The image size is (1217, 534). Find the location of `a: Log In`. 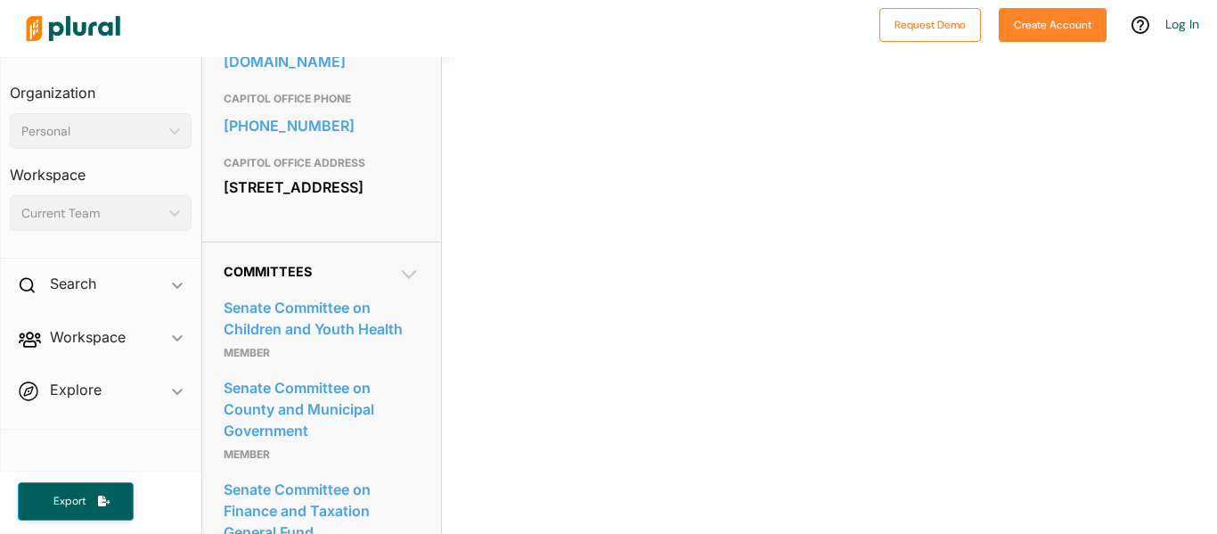

a: Log In is located at coordinates (1182, 24).